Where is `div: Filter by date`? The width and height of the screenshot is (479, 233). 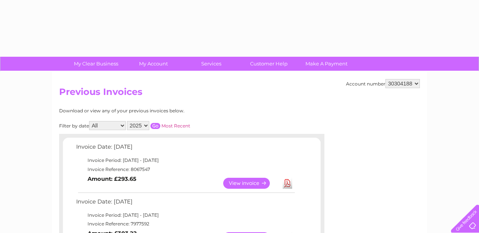 div: Filter by date is located at coordinates (158, 126).